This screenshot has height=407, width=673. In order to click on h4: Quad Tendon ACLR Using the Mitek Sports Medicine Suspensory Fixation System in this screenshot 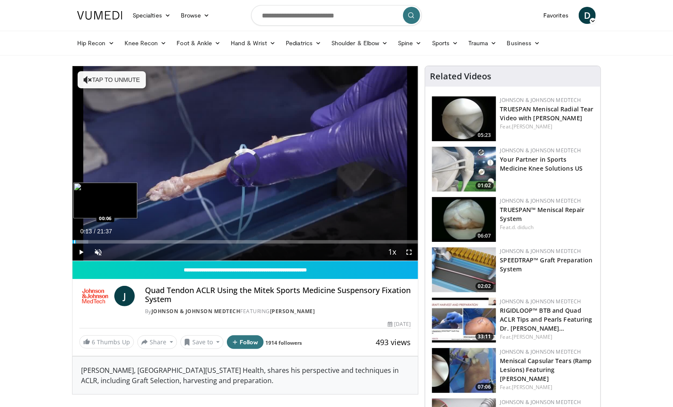, I will do `click(278, 295)`.